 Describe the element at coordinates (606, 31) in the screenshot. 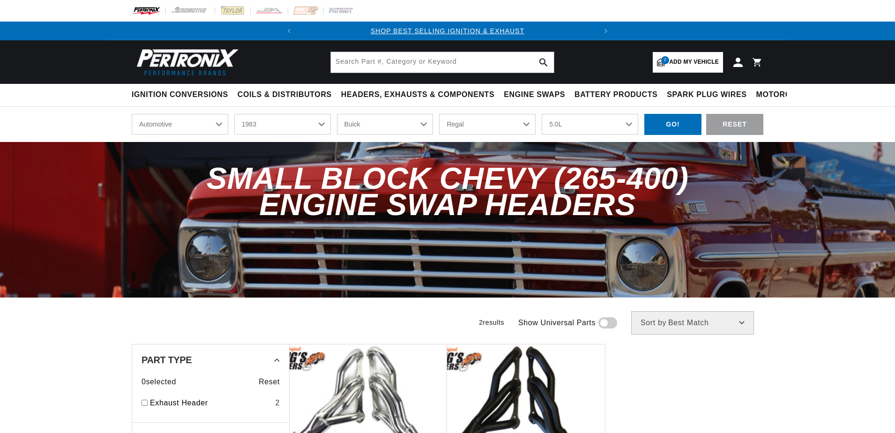

I see `button: Translation missing: en.sections.announcements.next_announcement` at that location.